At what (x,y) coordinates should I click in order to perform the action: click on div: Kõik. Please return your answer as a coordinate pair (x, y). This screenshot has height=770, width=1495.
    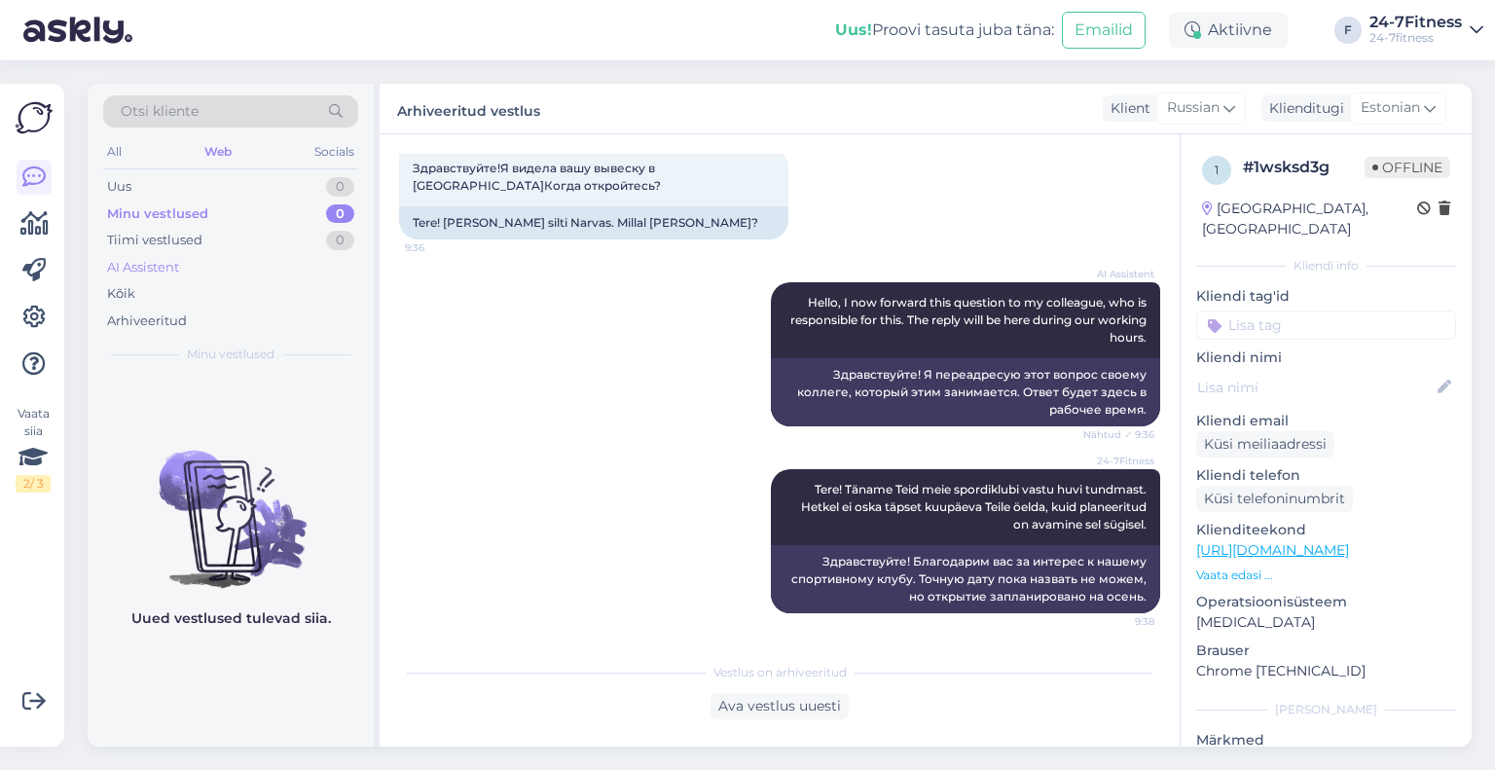
    Looking at the image, I should click on (121, 294).